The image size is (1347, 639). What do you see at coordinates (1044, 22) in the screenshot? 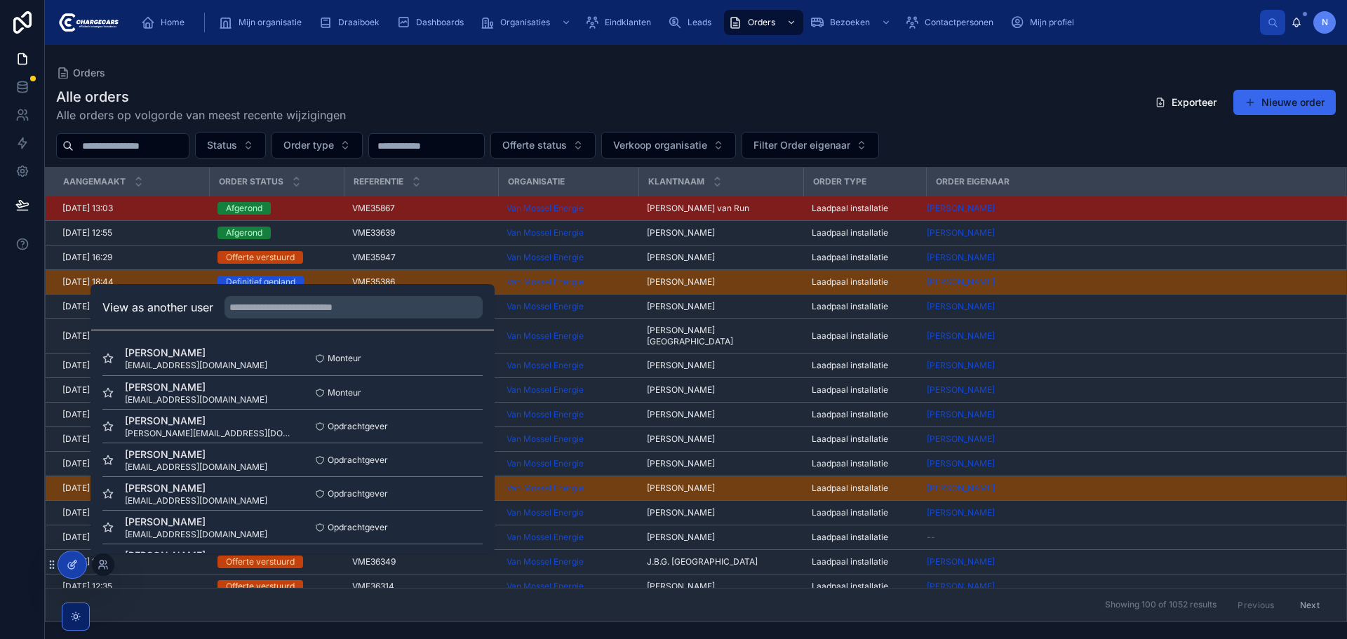
I see `a: Mijn profiel` at bounding box center [1044, 22].